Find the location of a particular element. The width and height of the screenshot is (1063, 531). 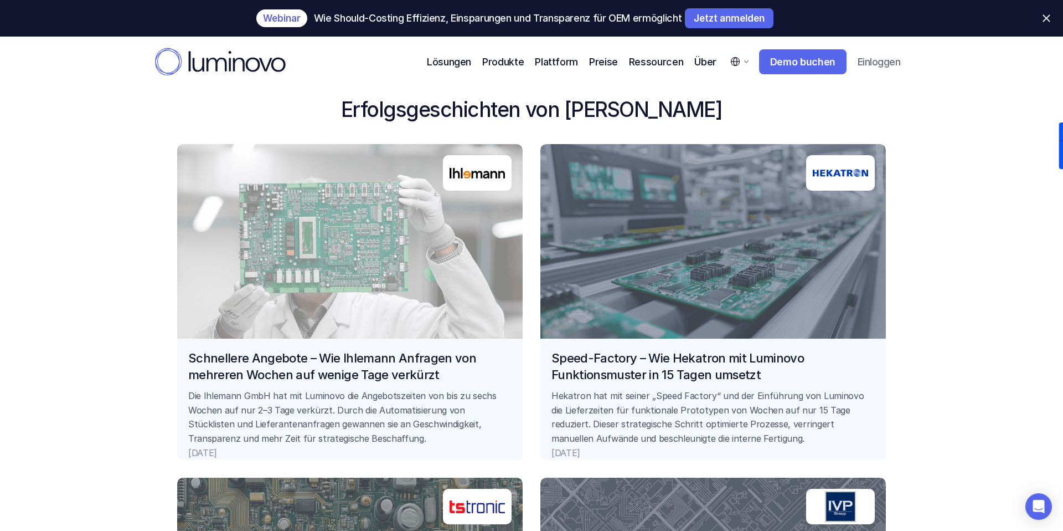

p: Webinar is located at coordinates (282, 18).